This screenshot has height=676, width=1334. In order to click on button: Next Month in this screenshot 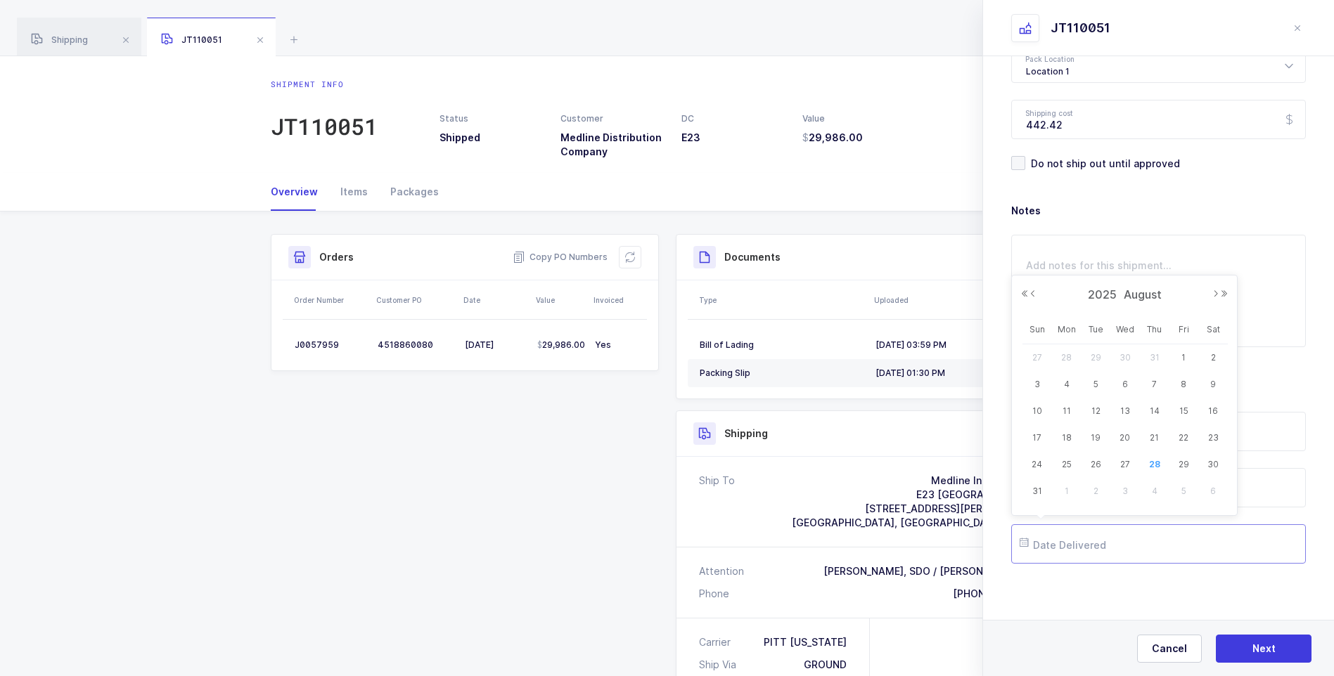, I will do `click(1216, 294)`.